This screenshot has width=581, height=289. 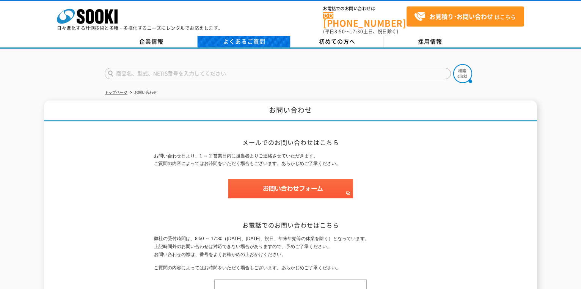 I want to click on h1: お問い合わせ, so click(x=291, y=111).